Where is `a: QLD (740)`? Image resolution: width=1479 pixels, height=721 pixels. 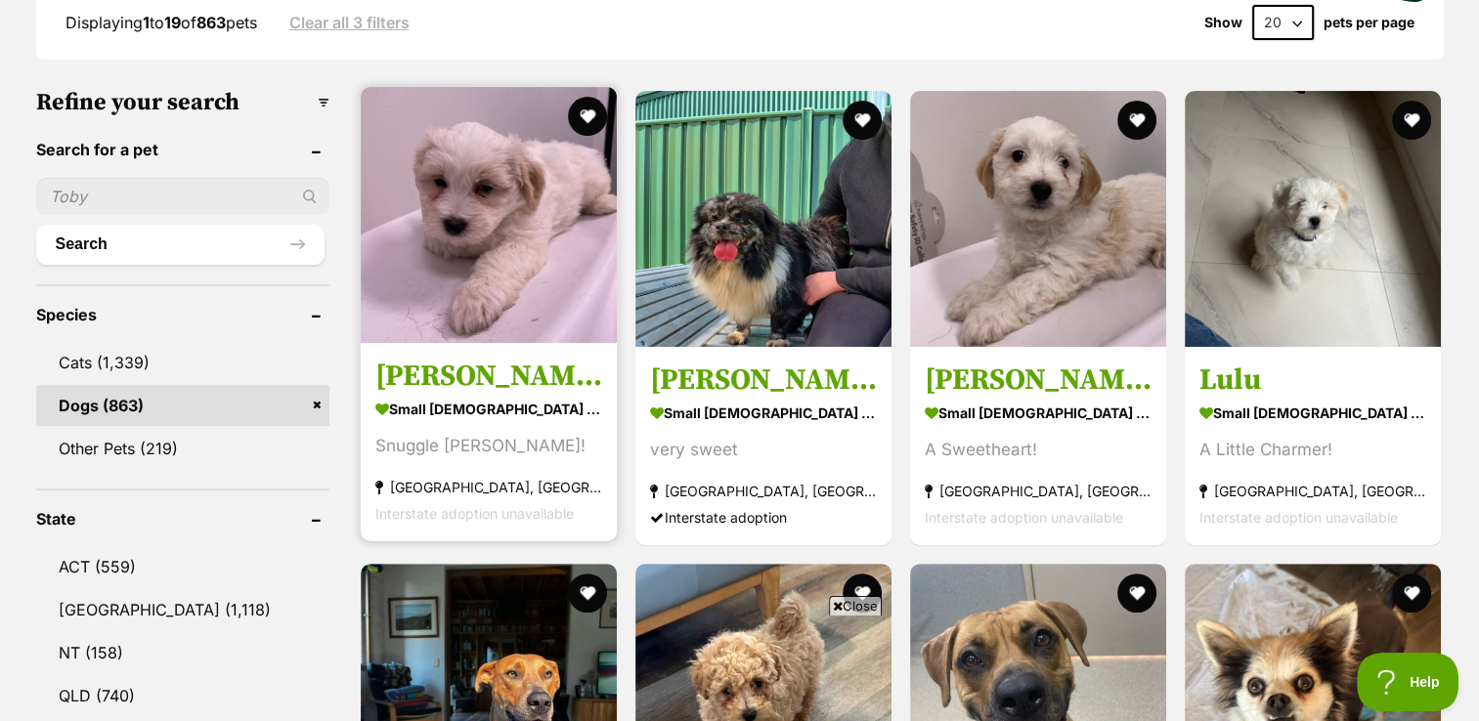 a: QLD (740) is located at coordinates (183, 696).